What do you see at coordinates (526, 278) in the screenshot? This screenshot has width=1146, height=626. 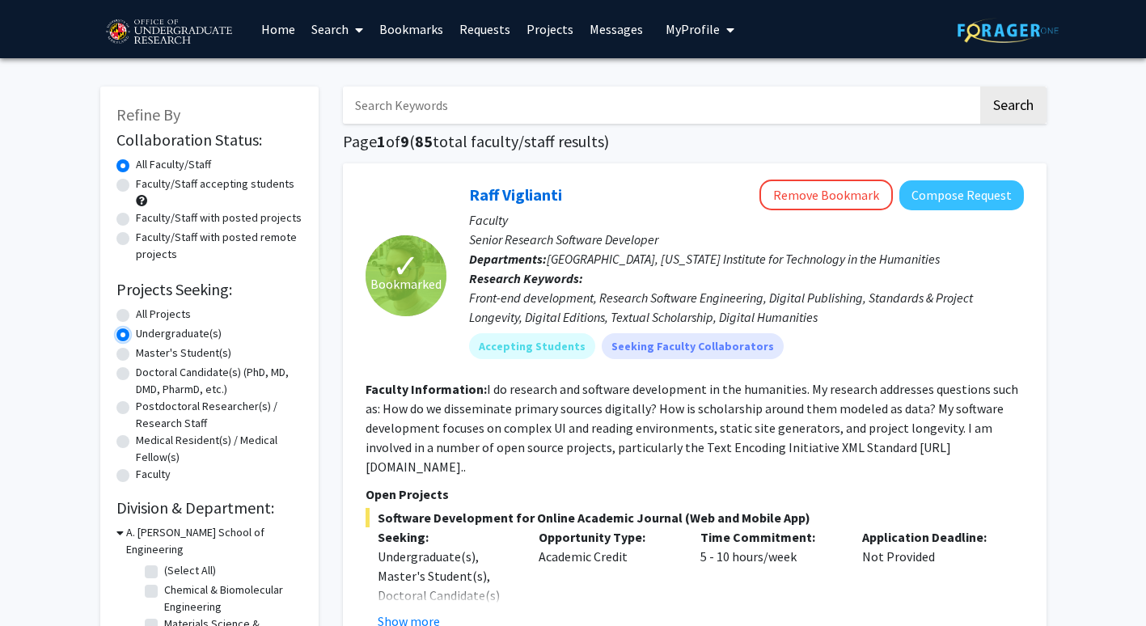 I see `b: Research Keywords:` at bounding box center [526, 278].